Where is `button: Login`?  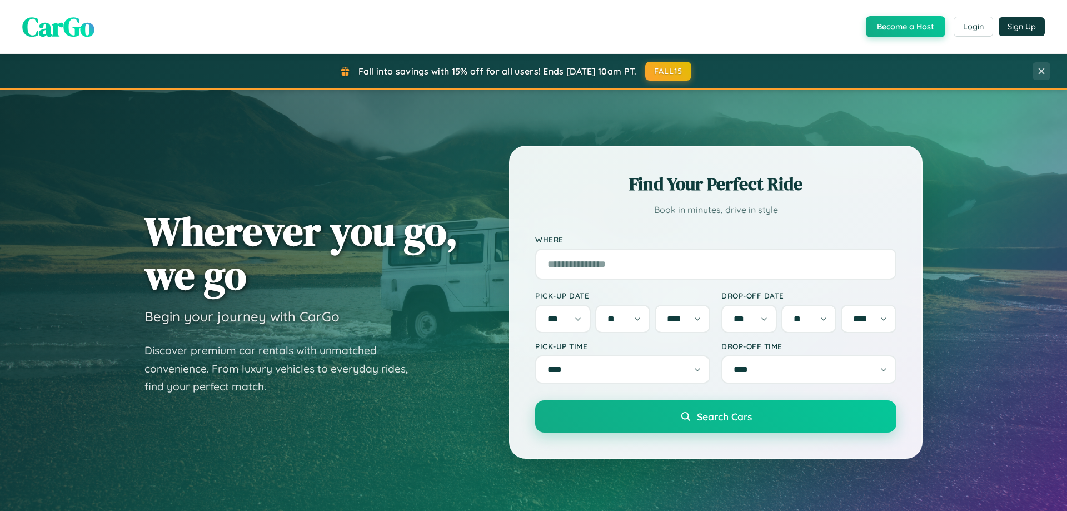
button: Login is located at coordinates (973, 27).